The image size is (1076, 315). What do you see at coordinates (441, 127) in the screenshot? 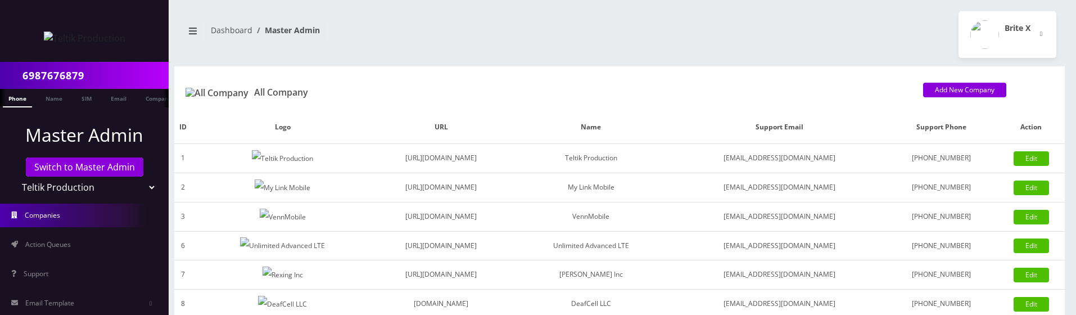
I see `th: URL` at bounding box center [441, 127].